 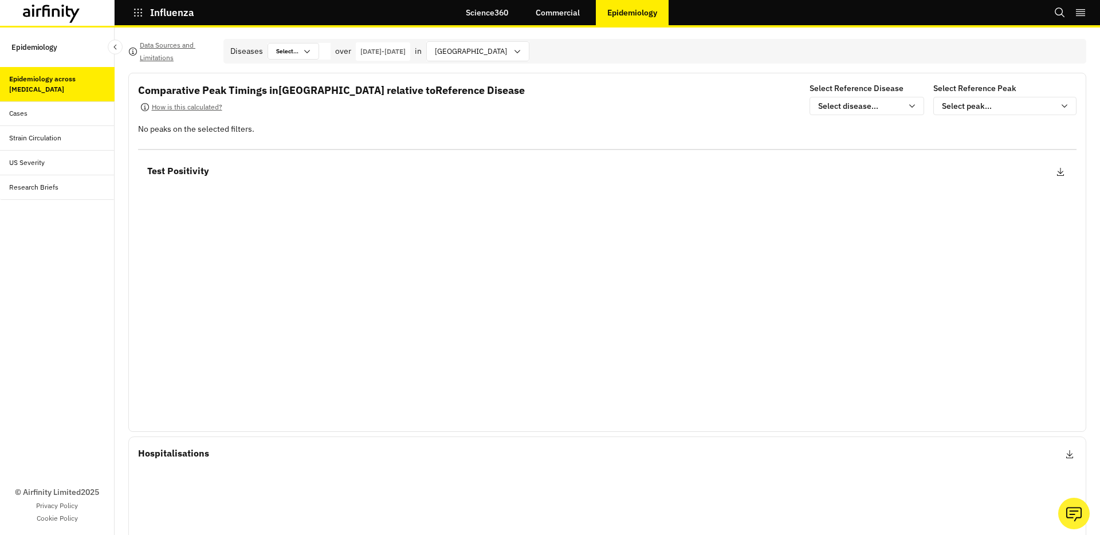 I want to click on div: Select disease..., so click(x=860, y=106).